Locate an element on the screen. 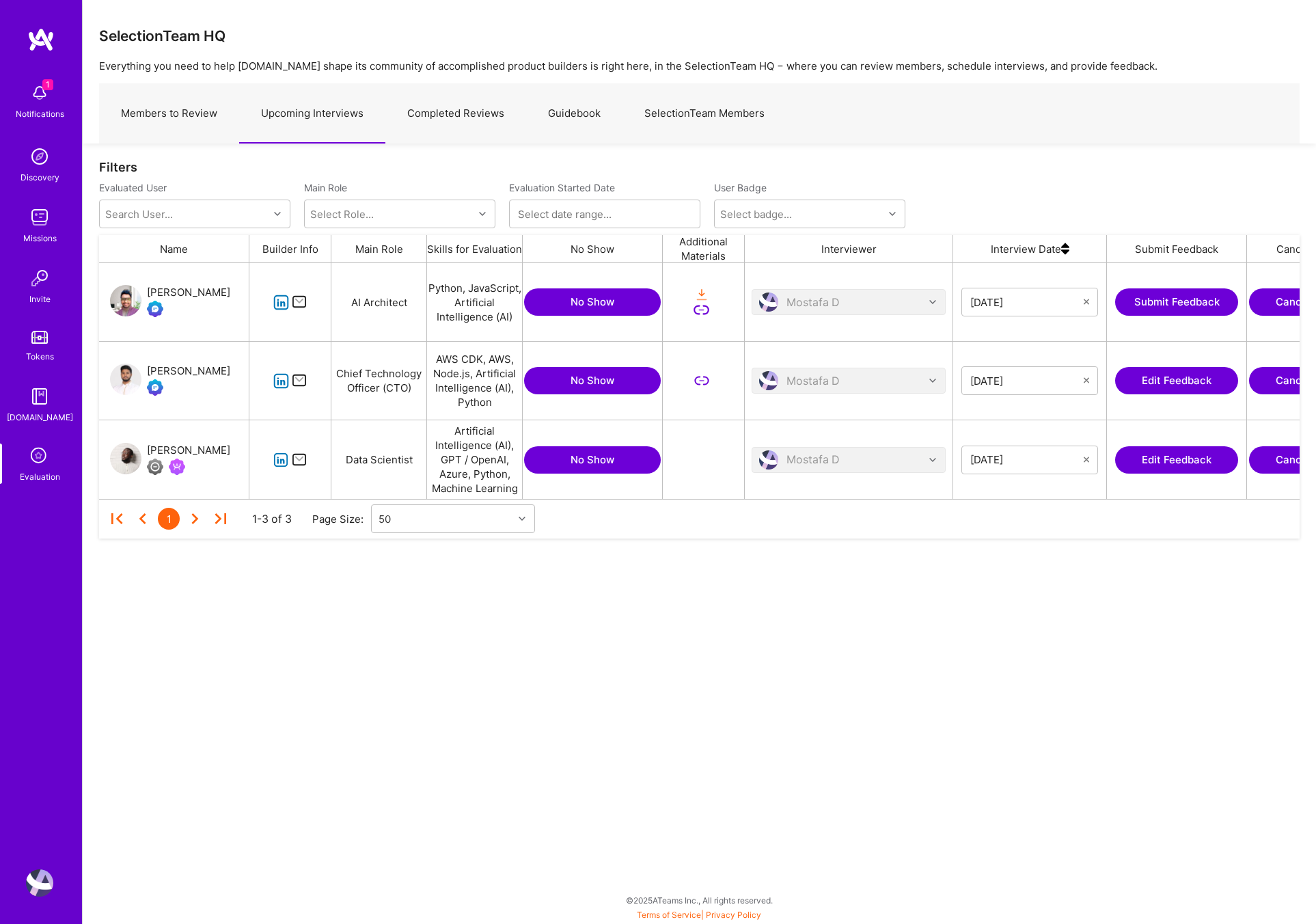  img: teamwork is located at coordinates (40, 217).